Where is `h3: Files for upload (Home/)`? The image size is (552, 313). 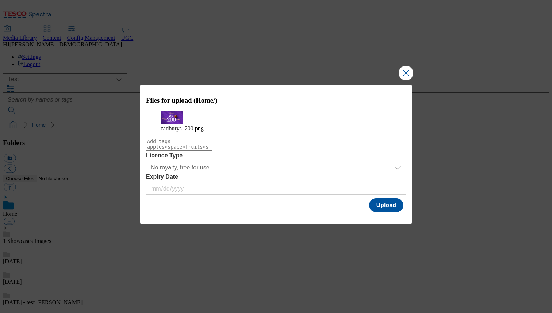
h3: Files for upload (Home/) is located at coordinates (276, 100).